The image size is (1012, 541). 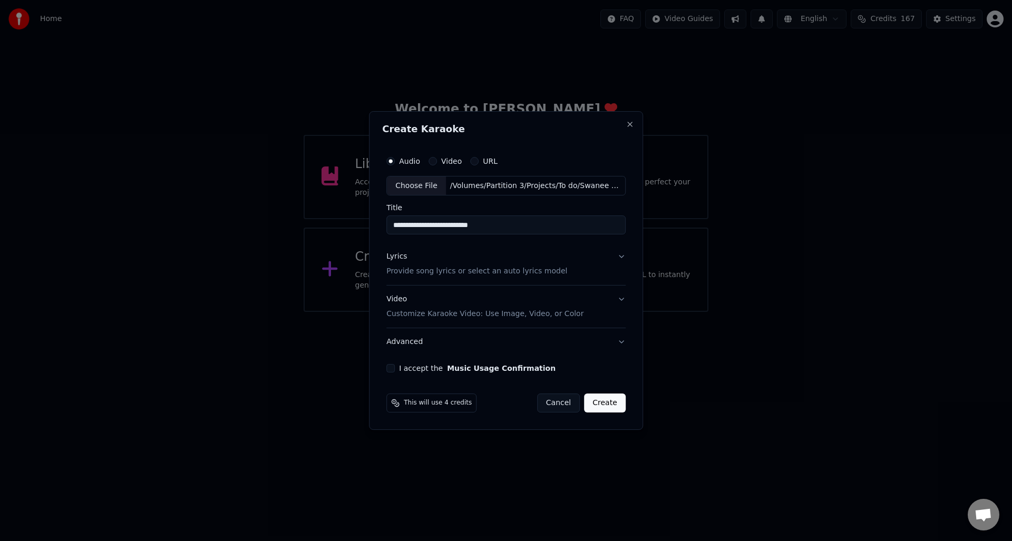 I want to click on div: /Volumes/Partition 3/Projects/To do/Swanee - Temporary Heartache.m4a, so click(x=535, y=186).